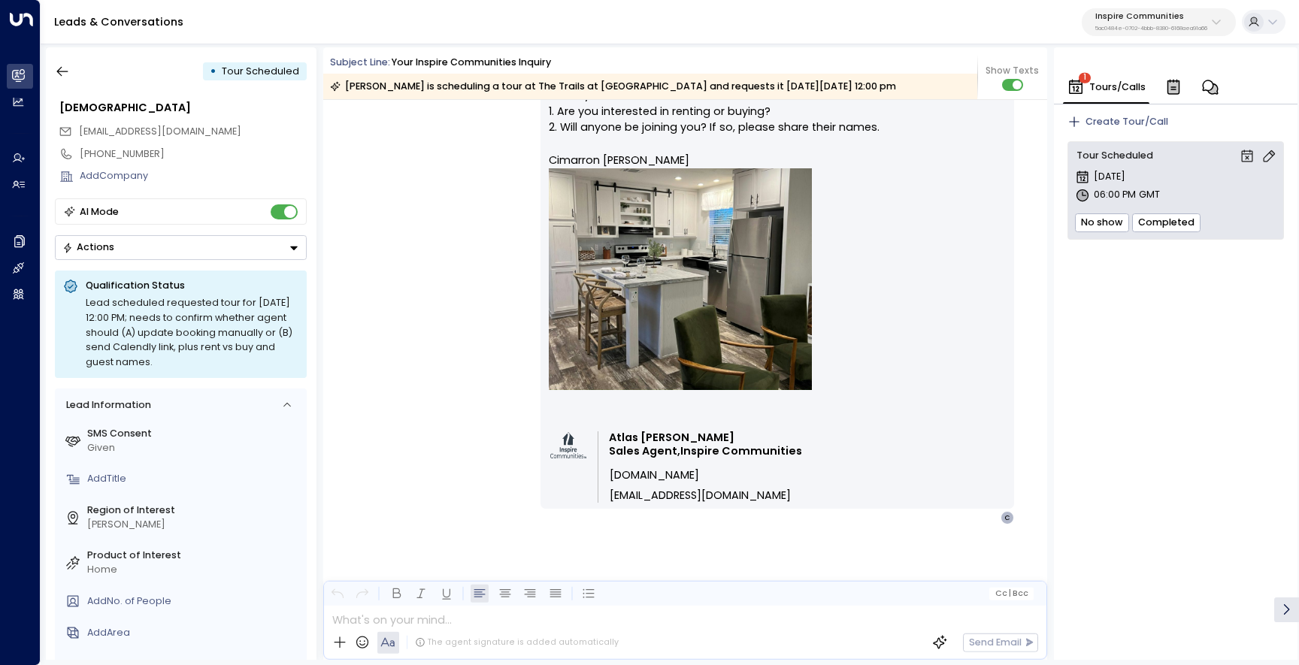 The width and height of the screenshot is (1299, 665). Describe the element at coordinates (1151, 17) in the screenshot. I see `p: Inspire Communities` at that location.